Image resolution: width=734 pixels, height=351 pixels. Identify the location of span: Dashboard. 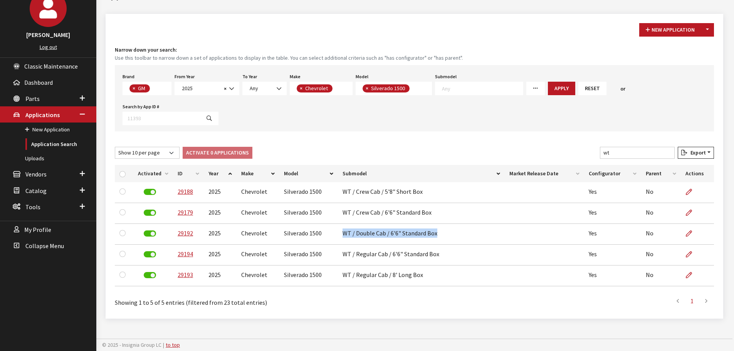
(39, 82).